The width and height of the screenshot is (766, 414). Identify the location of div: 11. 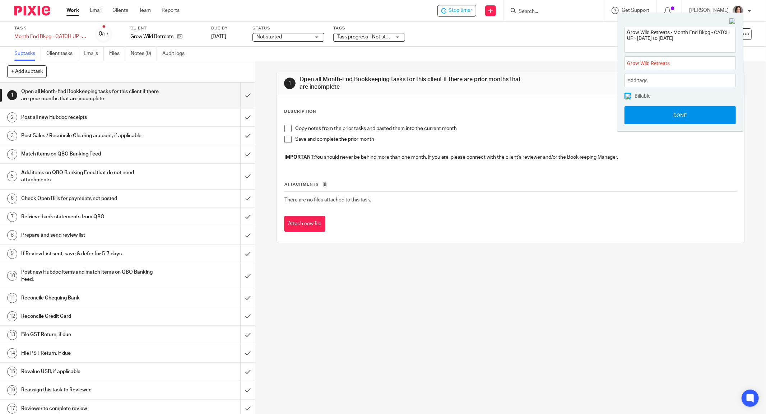
(12, 298).